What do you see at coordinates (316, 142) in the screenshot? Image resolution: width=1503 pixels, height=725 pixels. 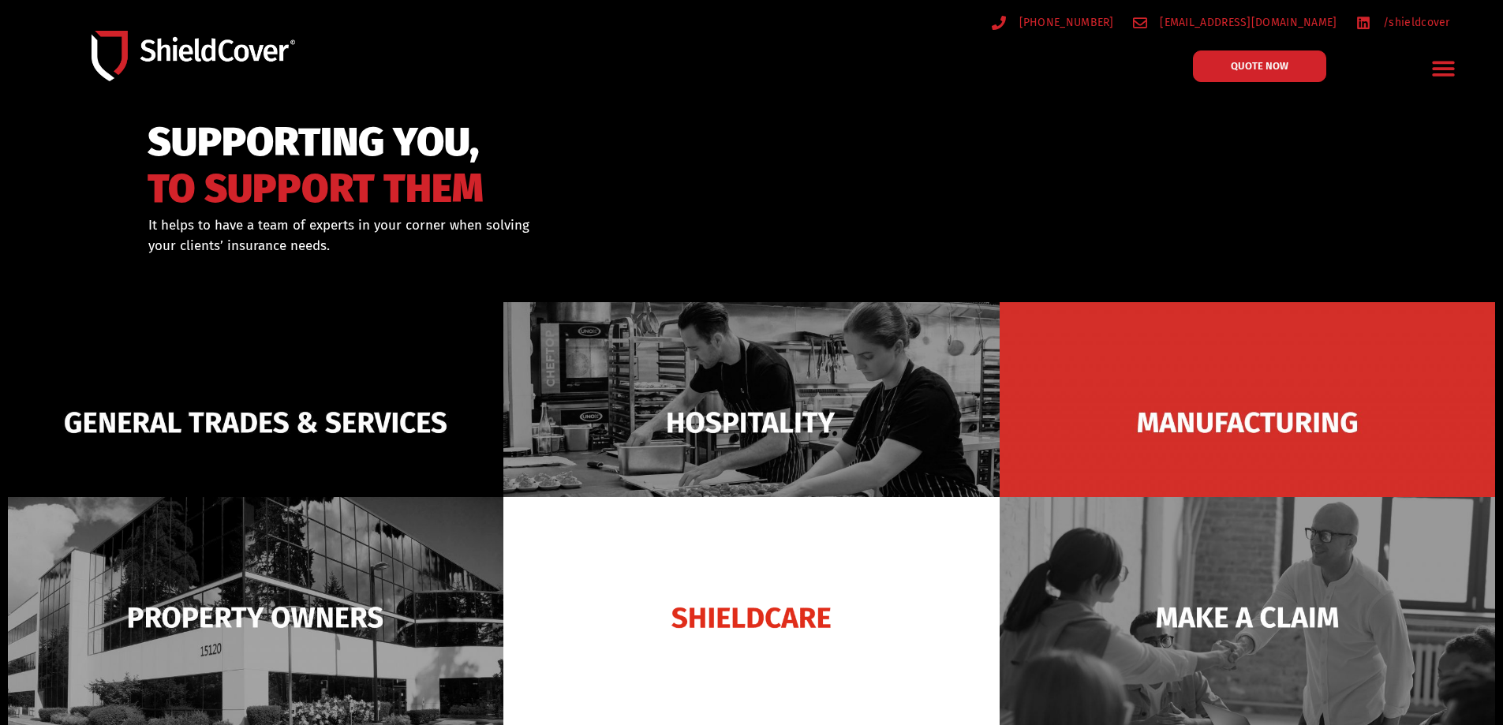 I see `span: SUPPORTING YOU,` at bounding box center [316, 142].